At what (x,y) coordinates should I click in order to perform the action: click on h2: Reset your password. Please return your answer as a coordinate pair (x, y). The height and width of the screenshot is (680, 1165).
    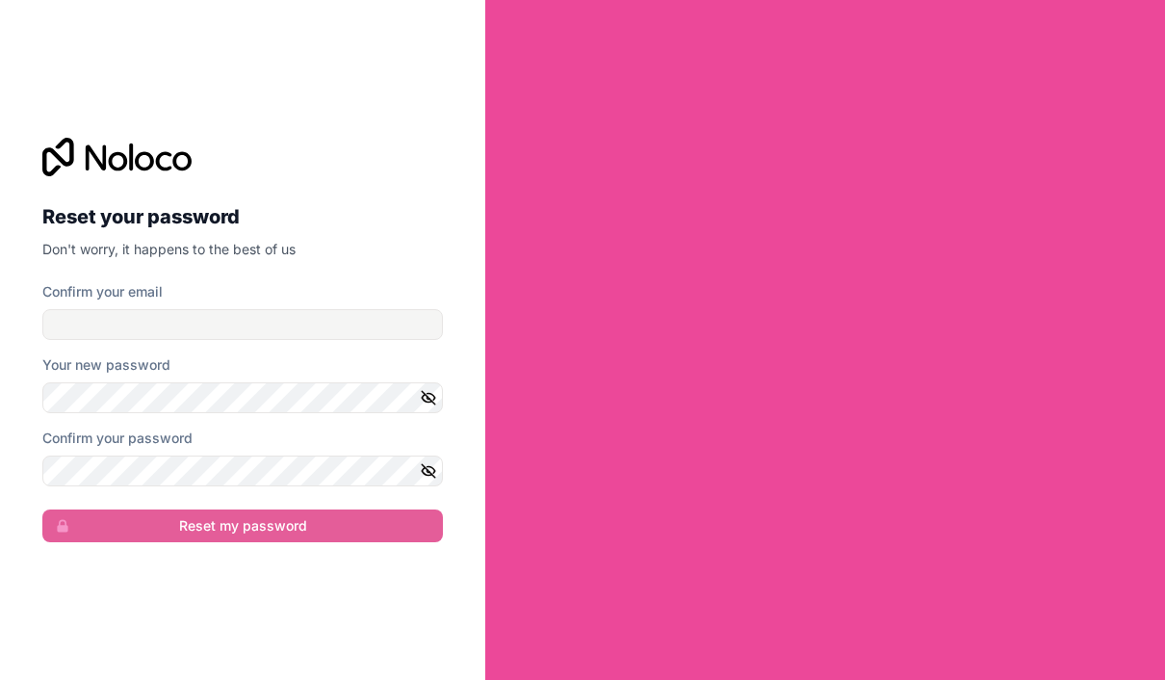
    Looking at the image, I should click on (243, 217).